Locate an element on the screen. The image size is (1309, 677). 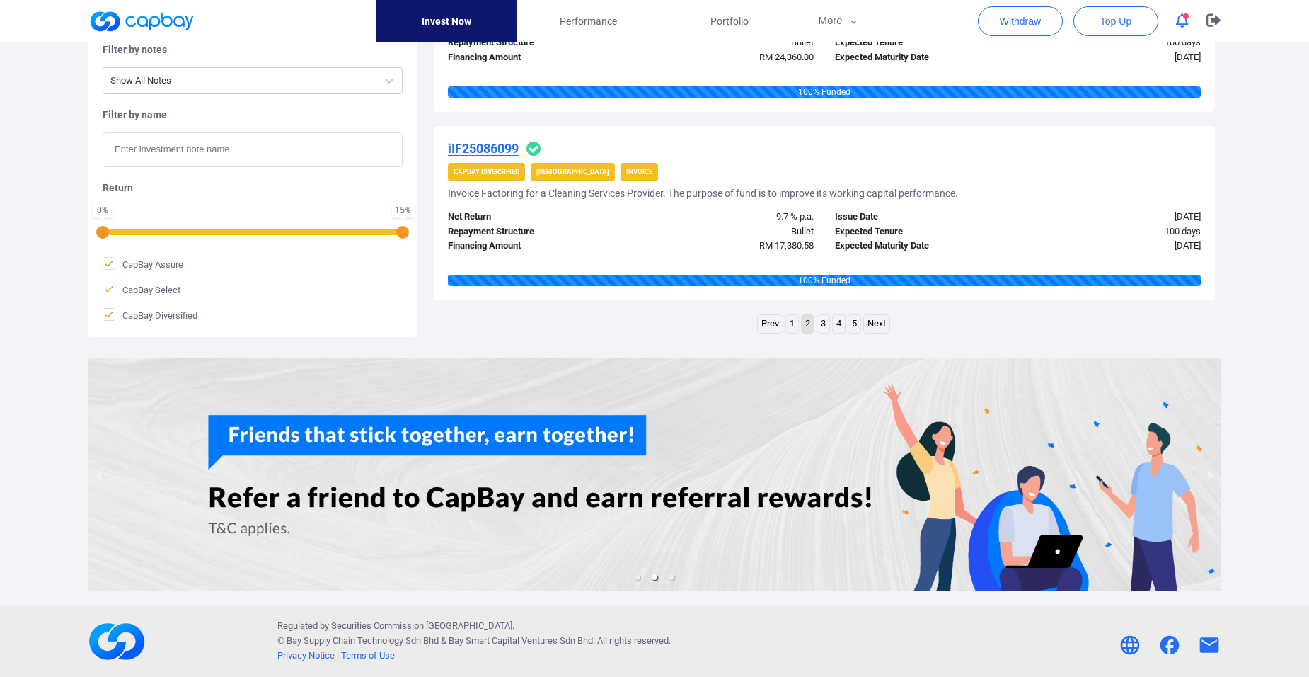
u: iIF25086099 is located at coordinates (483, 148).